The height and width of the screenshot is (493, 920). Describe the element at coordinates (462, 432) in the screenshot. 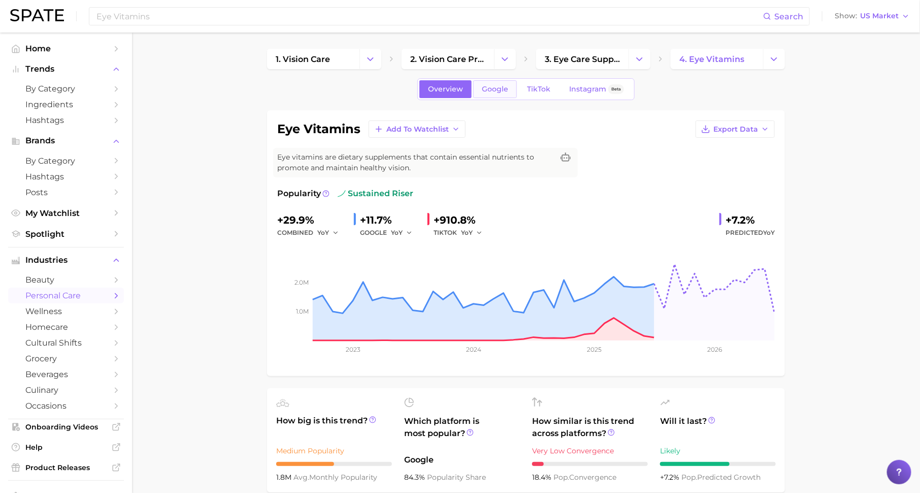

I see `span: Which platform is most popular?` at that location.